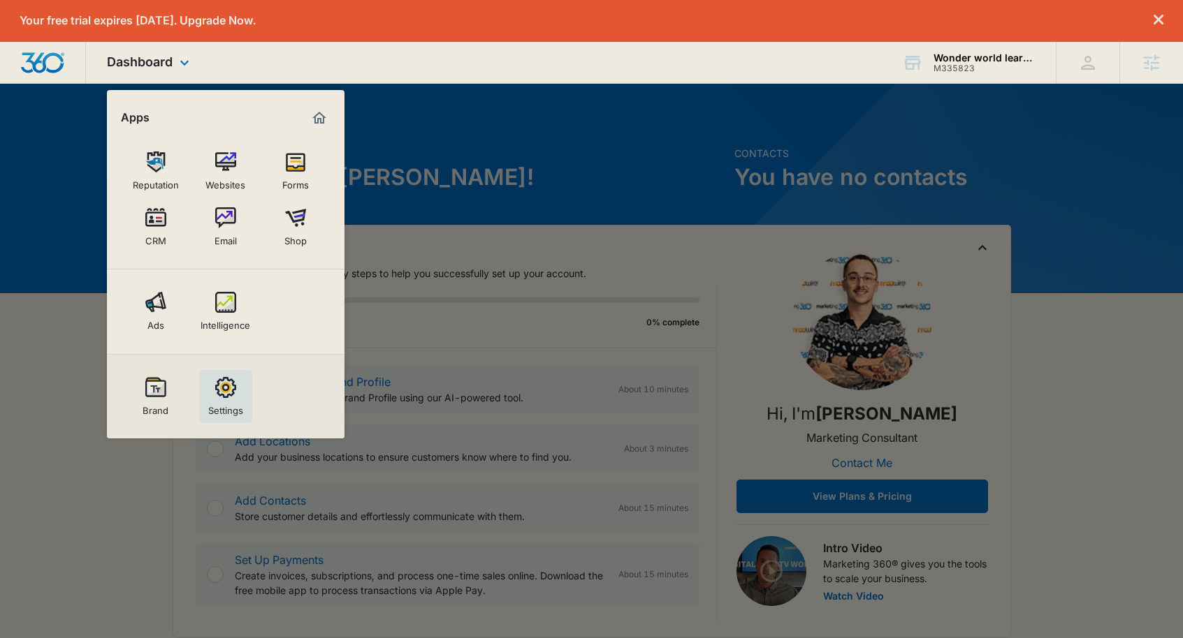 The width and height of the screenshot is (1183, 638). What do you see at coordinates (156, 237) in the screenshot?
I see `div: CRM` at bounding box center [156, 237].